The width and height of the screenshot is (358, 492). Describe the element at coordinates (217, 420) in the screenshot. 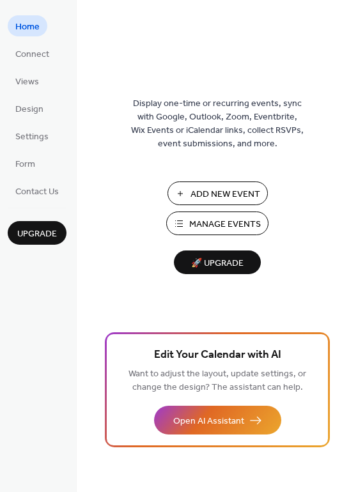

I see `button: Open AI Assistant` at that location.